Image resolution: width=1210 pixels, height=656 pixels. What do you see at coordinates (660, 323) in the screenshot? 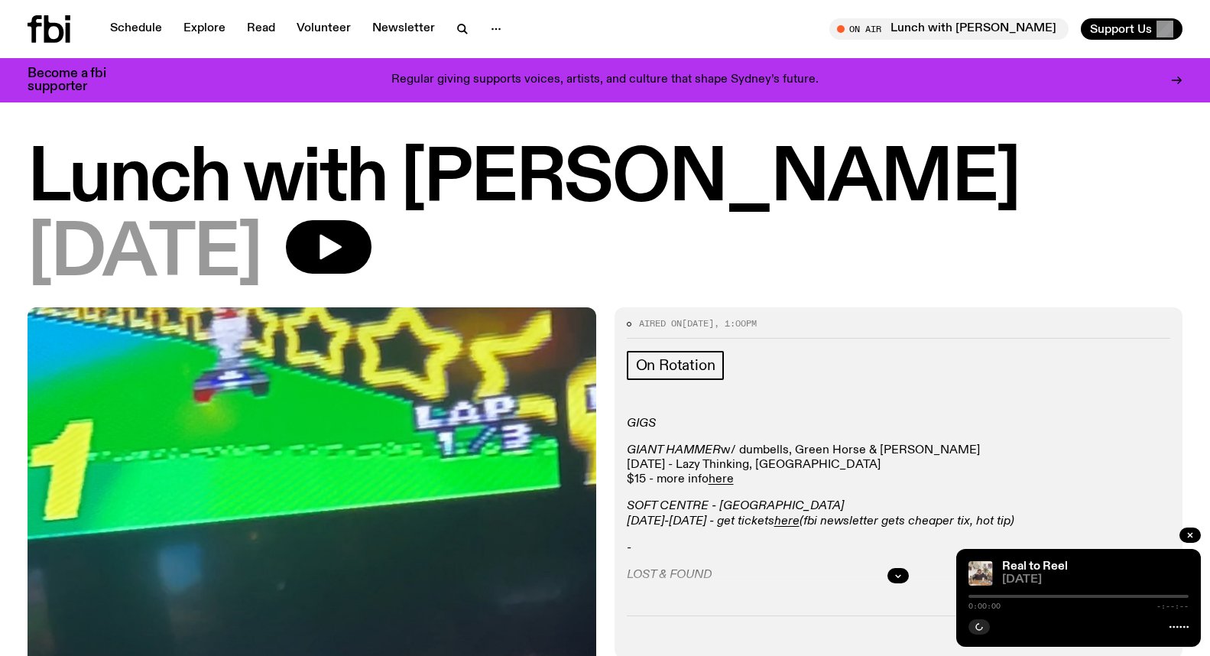
I see `span: Aired on` at bounding box center [660, 323].